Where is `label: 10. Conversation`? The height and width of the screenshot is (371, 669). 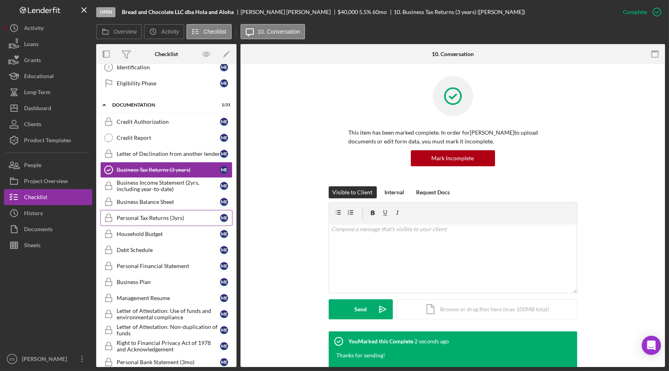
label: 10. Conversation is located at coordinates (279, 32).